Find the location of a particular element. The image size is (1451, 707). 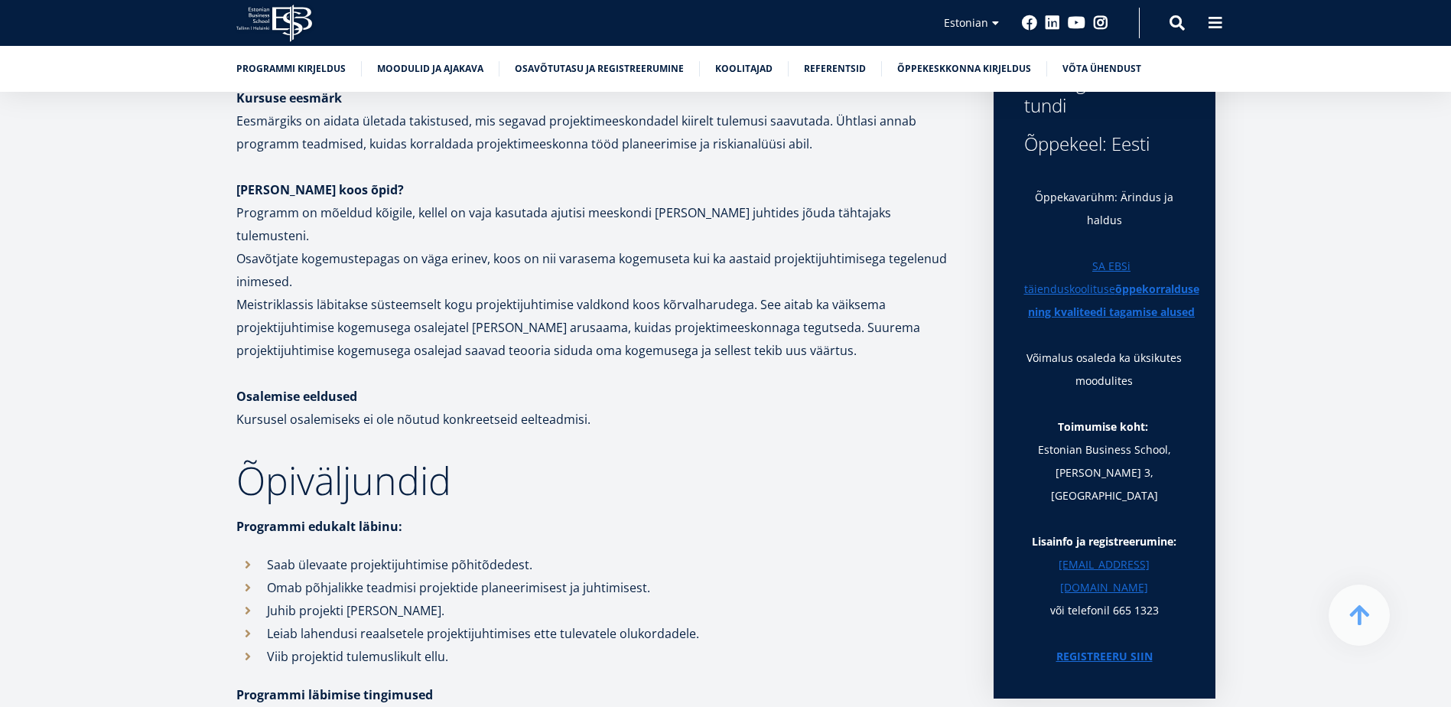

strong: Programmi läbimise tingimused is located at coordinates (334, 695).